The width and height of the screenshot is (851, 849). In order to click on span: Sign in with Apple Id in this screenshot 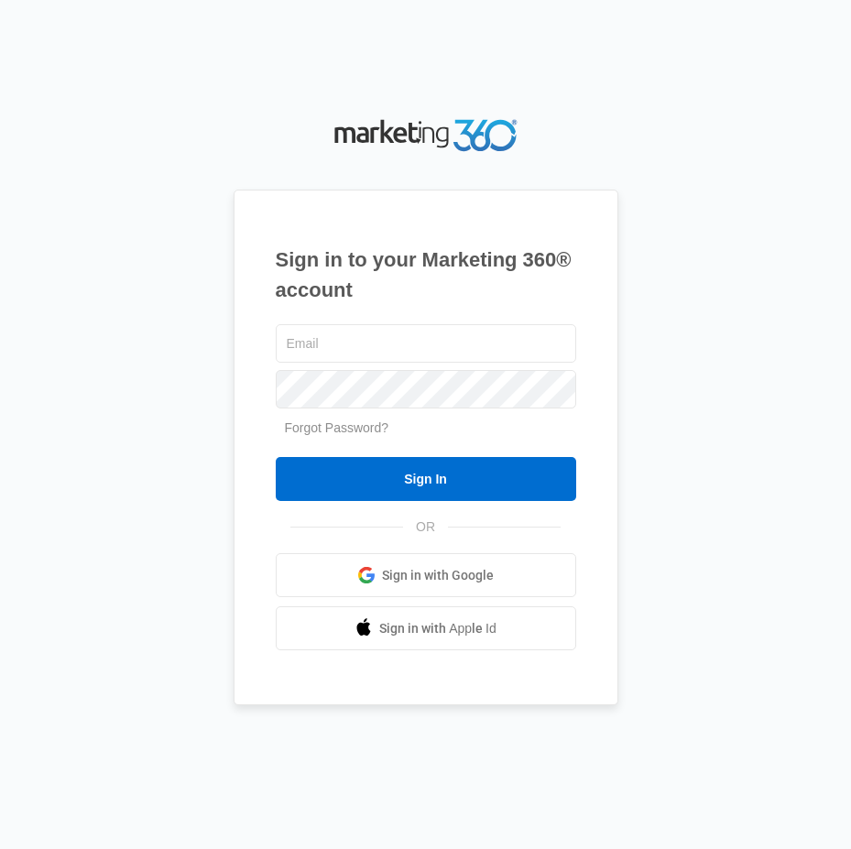, I will do `click(438, 628)`.